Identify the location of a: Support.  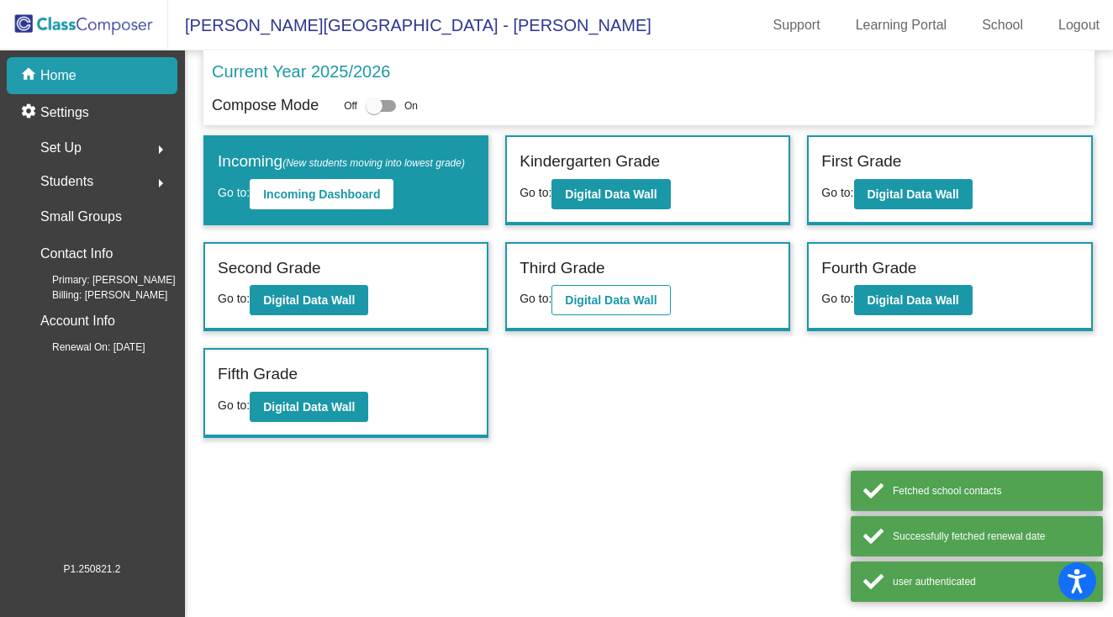
(797, 25).